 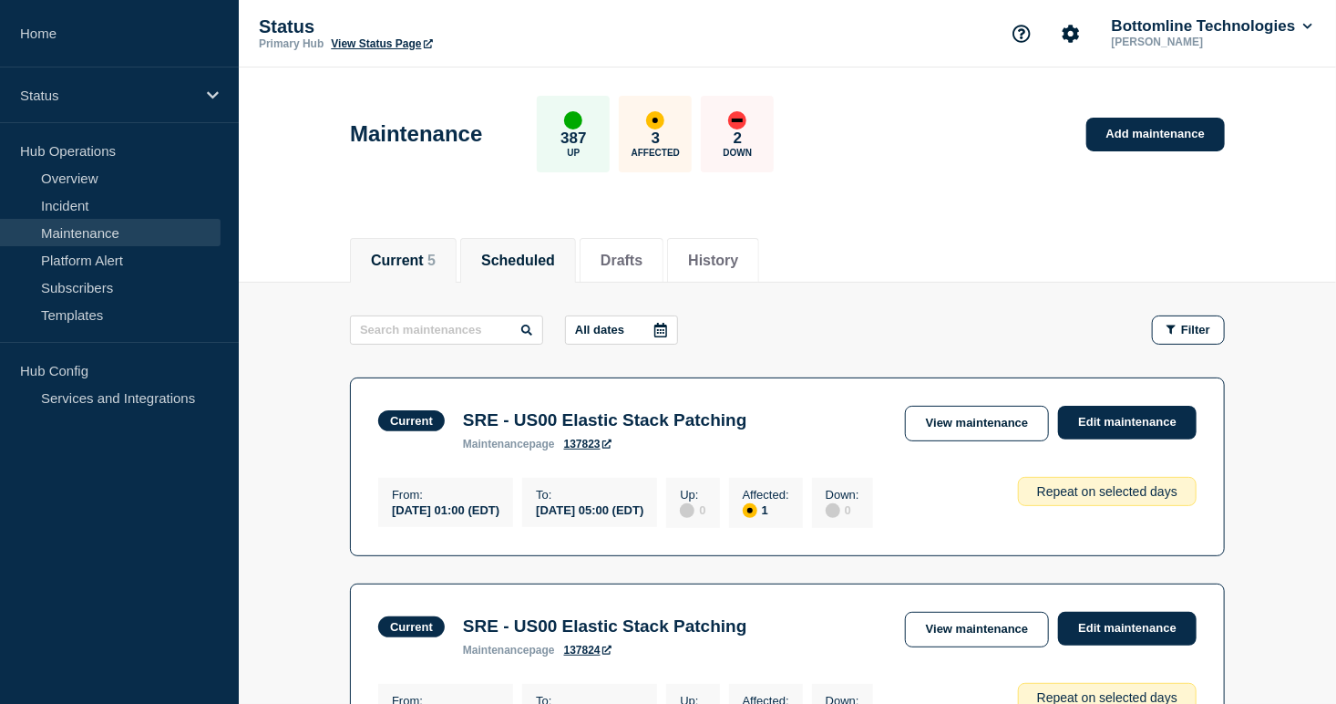 I want to click on h1: Maintenance, so click(x=416, y=134).